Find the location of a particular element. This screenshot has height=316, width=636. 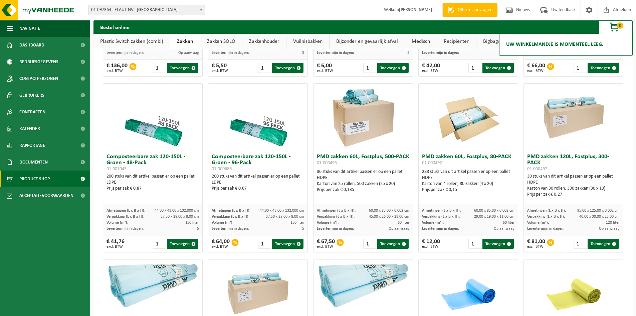

span: 5 is located at coordinates (303, 228).